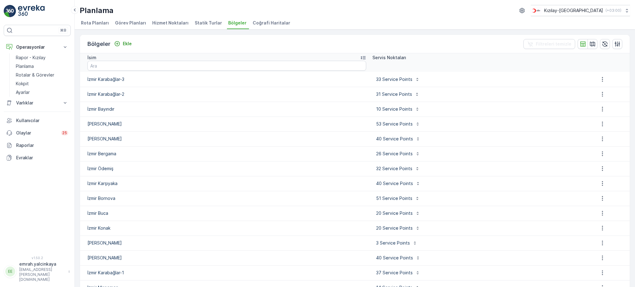 This screenshot has width=635, height=287. Describe the element at coordinates (92, 58) in the screenshot. I see `p: İsim` at that location.